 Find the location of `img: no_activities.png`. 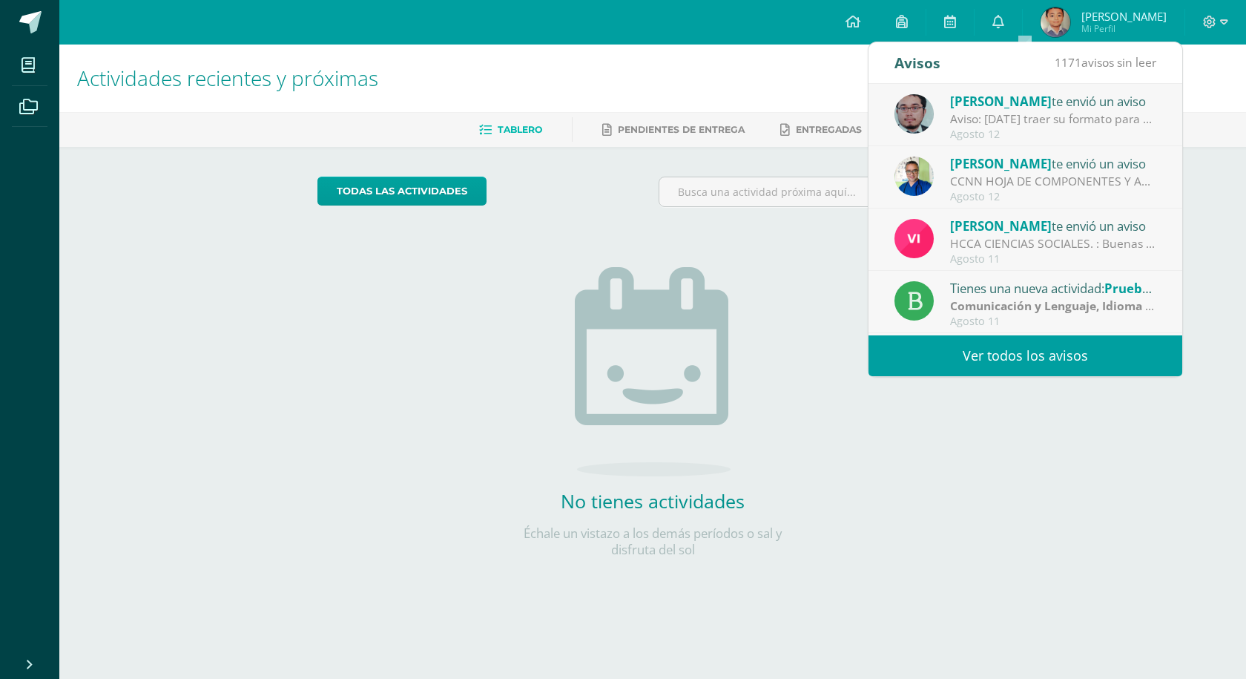

img: no_activities.png is located at coordinates (653, 372).